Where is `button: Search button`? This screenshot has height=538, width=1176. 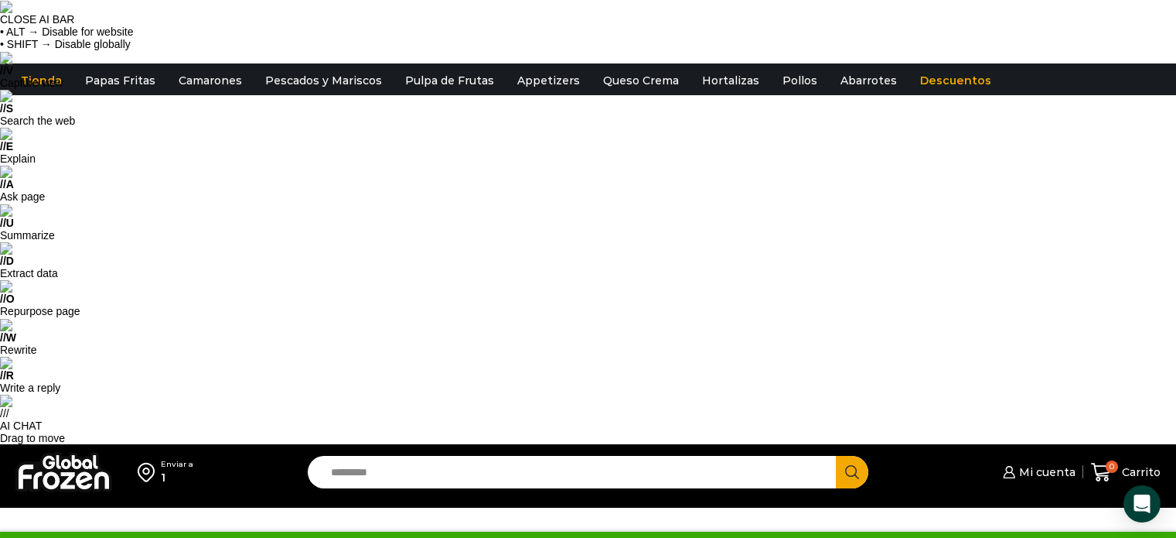 button: Search button is located at coordinates (852, 472).